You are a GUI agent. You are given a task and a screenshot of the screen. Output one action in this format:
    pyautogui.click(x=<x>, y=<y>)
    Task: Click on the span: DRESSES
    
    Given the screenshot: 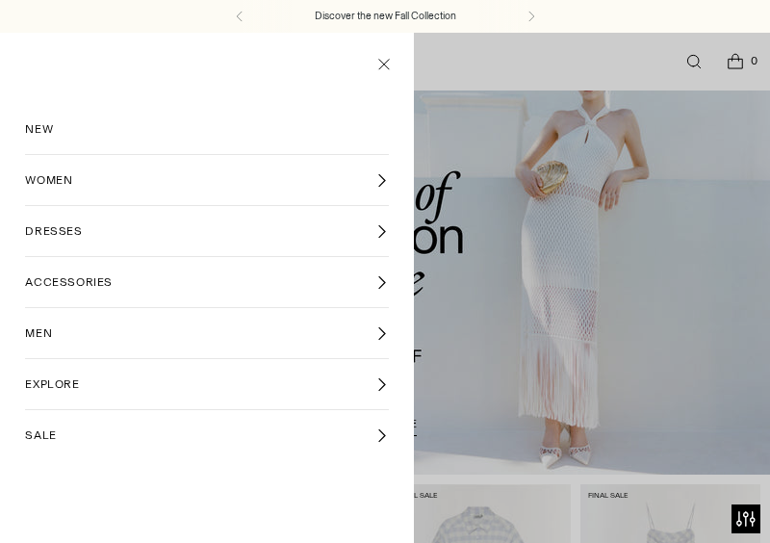 What is the action you would take?
    pyautogui.click(x=53, y=231)
    